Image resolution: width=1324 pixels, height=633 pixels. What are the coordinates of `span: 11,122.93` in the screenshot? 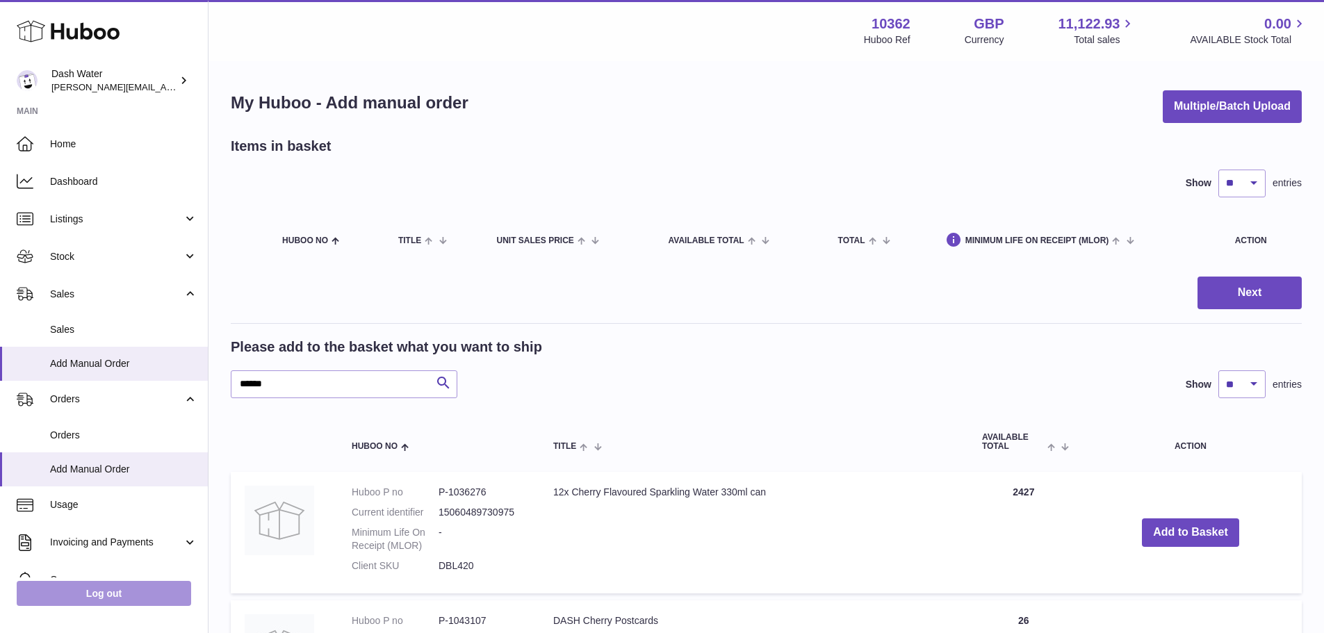 It's located at (1088, 24).